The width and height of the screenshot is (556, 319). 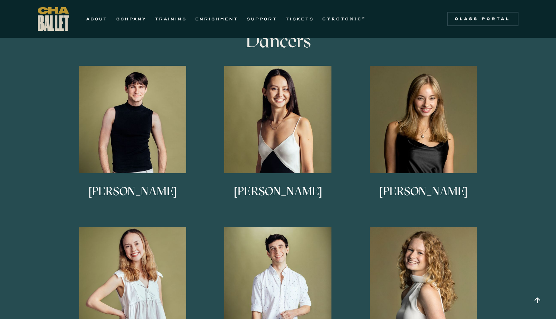 I want to click on a: home, so click(x=53, y=19).